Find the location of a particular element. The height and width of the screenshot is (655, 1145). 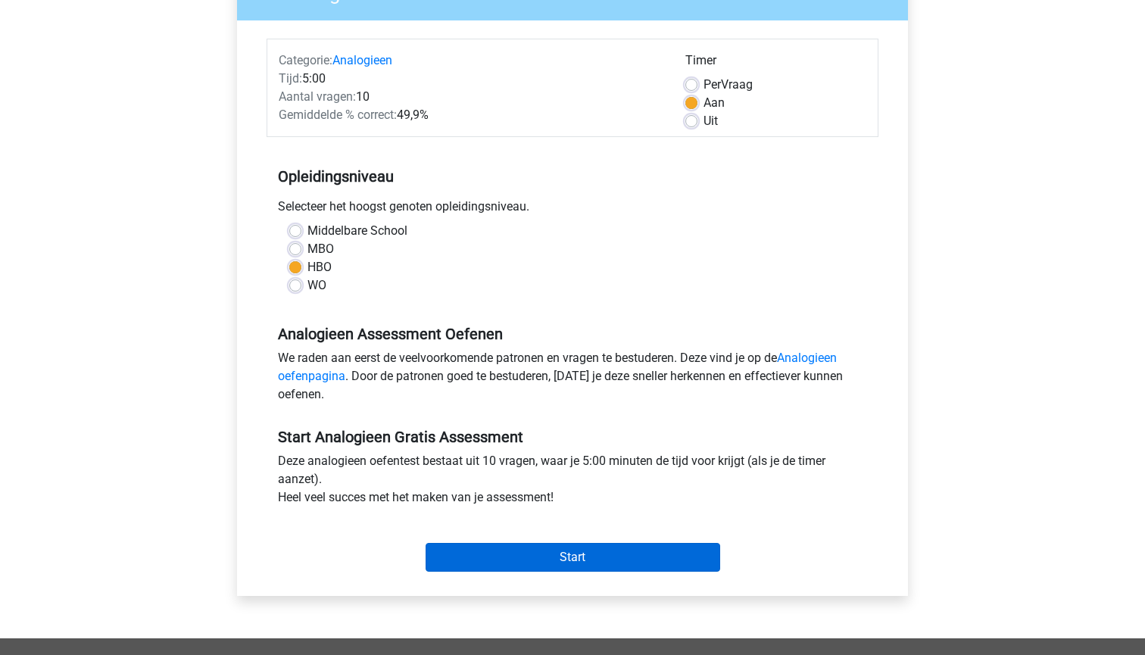

div: Deze analogieen oefentest bestaat uit 10 vragen, waar je 5:00 minuten de tijd voor krijgt (als je... is located at coordinates (572, 482).